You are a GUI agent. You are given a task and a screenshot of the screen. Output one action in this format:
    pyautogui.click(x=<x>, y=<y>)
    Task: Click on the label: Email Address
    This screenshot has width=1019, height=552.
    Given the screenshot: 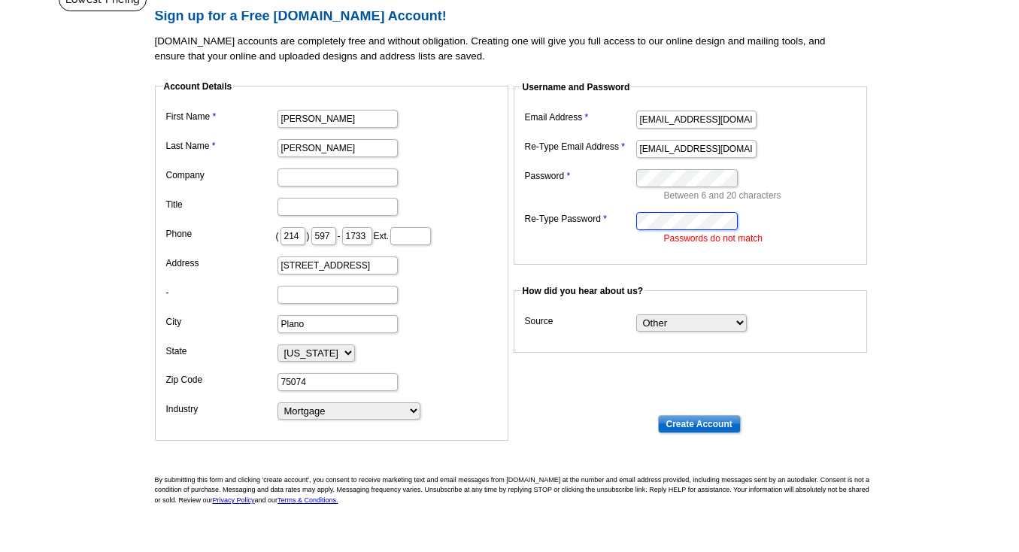 What is the action you would take?
    pyautogui.click(x=580, y=117)
    